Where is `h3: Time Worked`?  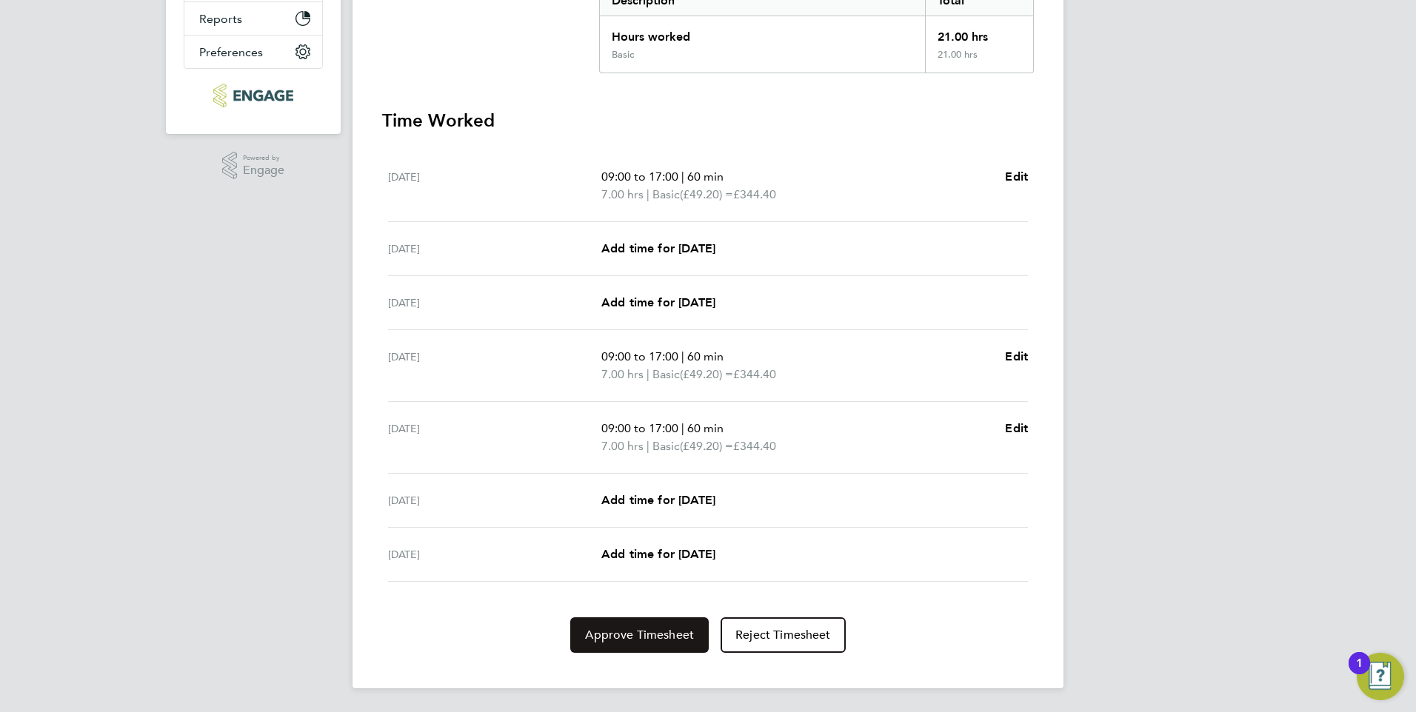
h3: Time Worked is located at coordinates (708, 121).